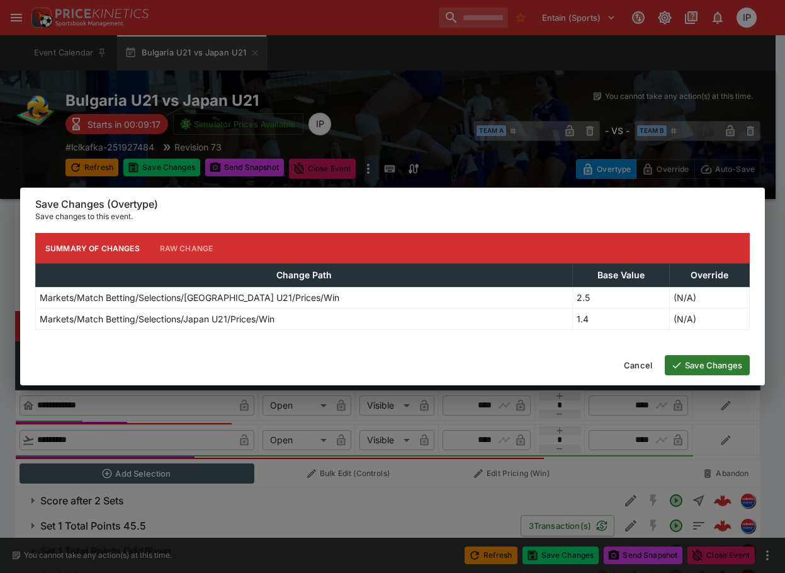 The image size is (785, 573). I want to click on button: Summary of Changes, so click(93, 248).